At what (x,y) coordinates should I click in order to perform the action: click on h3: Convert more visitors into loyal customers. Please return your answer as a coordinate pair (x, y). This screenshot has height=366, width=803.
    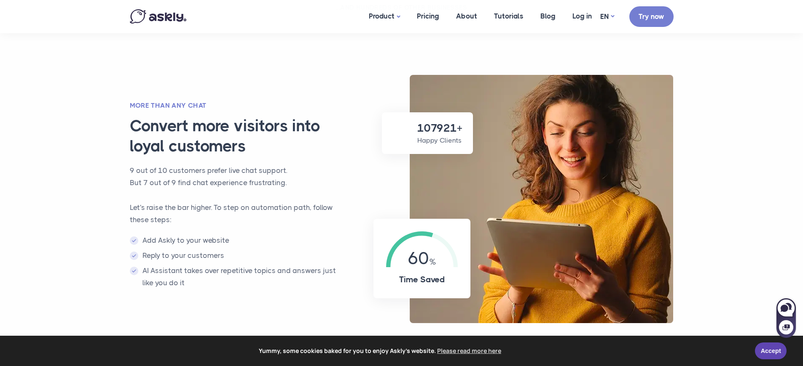
    Looking at the image, I should click on (243, 136).